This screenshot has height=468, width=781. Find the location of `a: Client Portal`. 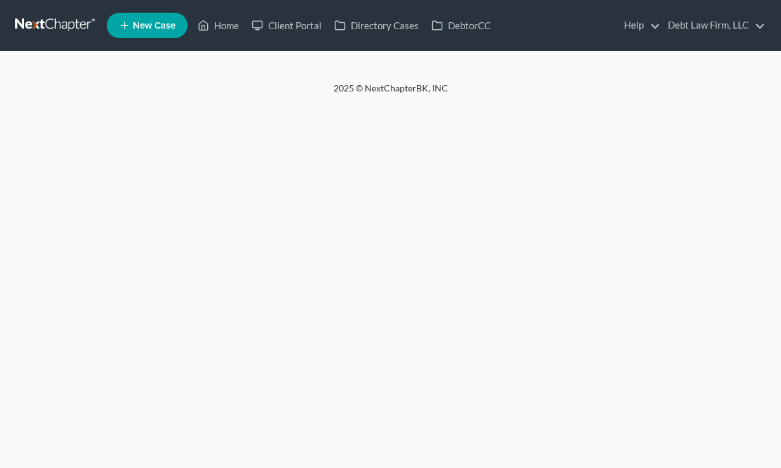

a: Client Portal is located at coordinates (286, 25).